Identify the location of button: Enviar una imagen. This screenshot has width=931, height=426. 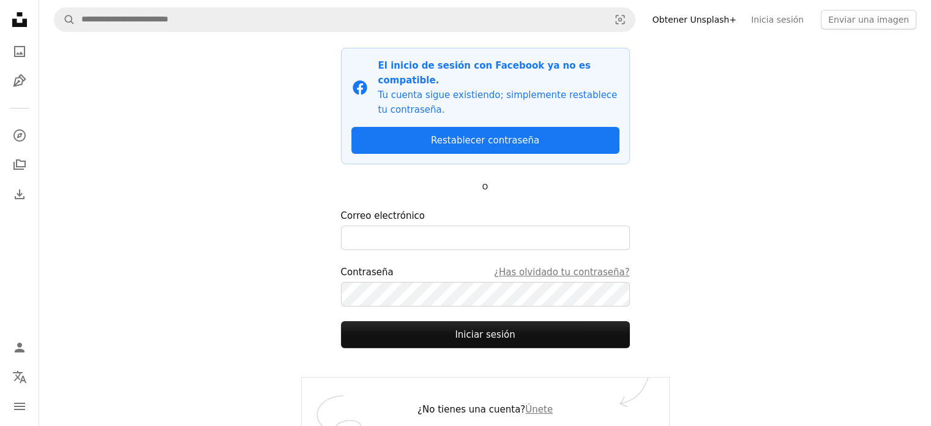
(869, 20).